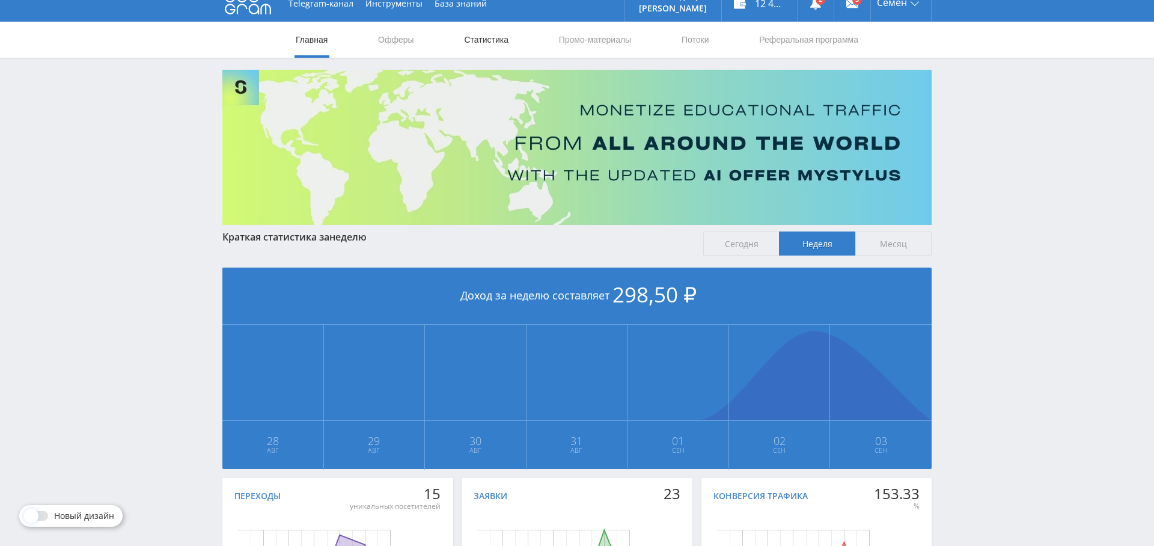 This screenshot has width=1154, height=546. Describe the element at coordinates (457, 237) in the screenshot. I see `div: Краткая статистика за` at that location.